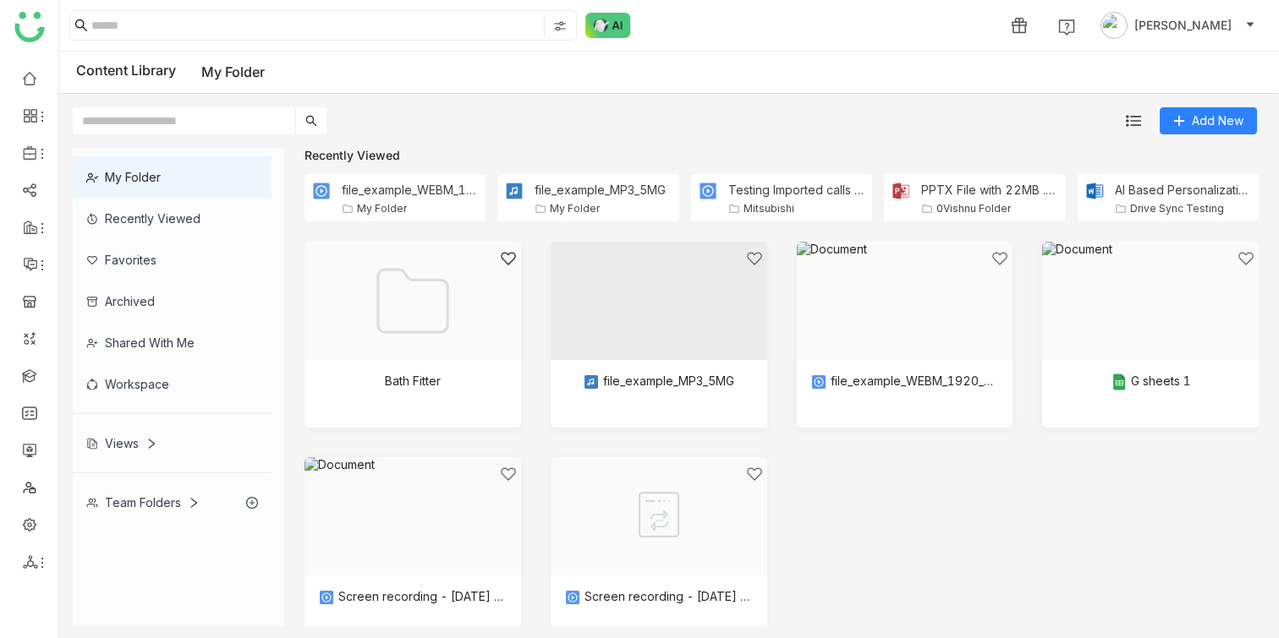 The image size is (1279, 638). Describe the element at coordinates (1176, 208) in the screenshot. I see `div: Drive Sync Testing` at that location.